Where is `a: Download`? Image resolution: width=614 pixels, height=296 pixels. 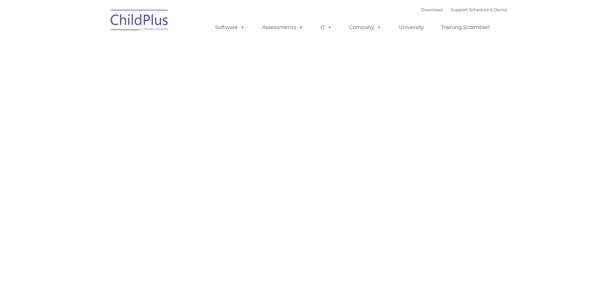
a: Download is located at coordinates (432, 10).